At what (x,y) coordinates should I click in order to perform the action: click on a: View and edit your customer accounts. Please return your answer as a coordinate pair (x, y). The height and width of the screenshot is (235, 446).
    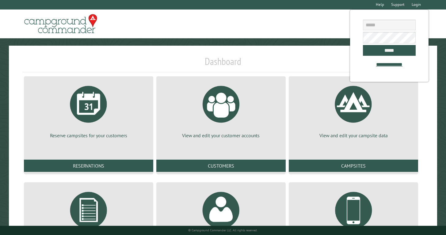
    Looking at the image, I should click on (221, 110).